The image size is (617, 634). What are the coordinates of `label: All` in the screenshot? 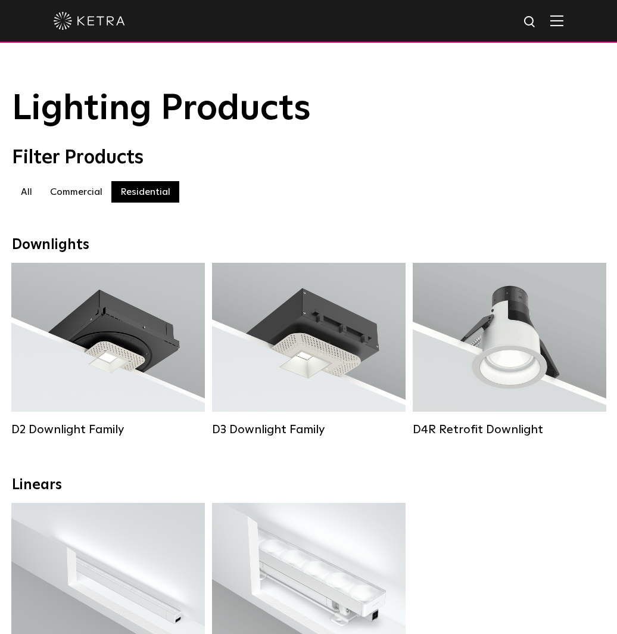 It's located at (26, 192).